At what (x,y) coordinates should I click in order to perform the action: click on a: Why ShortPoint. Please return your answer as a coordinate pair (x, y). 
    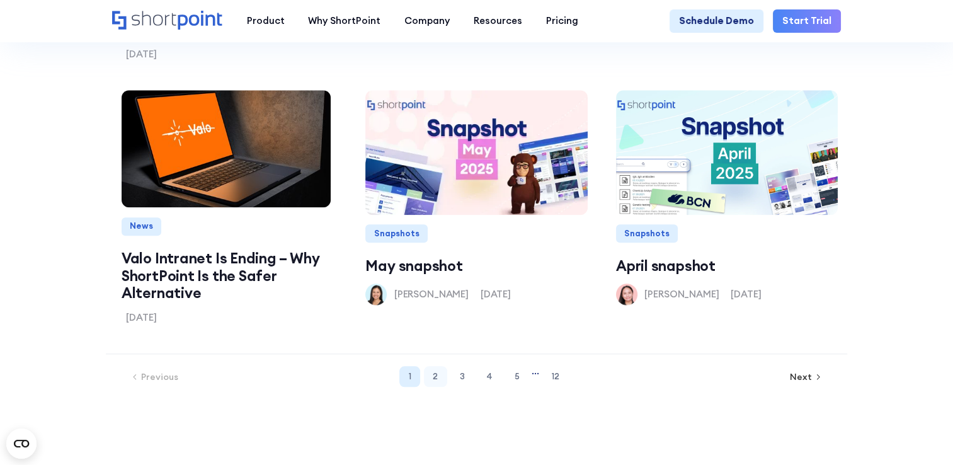
    Looking at the image, I should click on (344, 21).